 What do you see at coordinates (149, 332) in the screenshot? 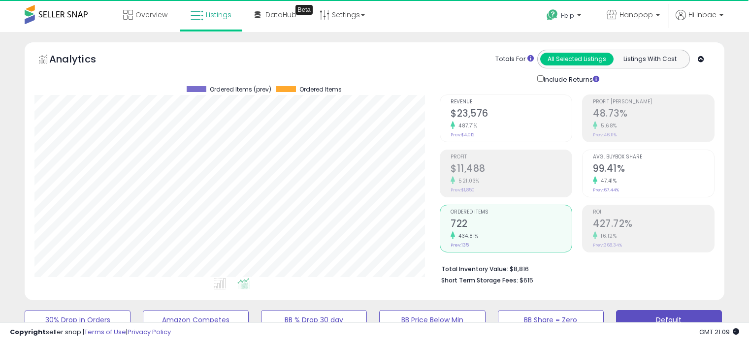
I see `a: Privacy Policy` at bounding box center [149, 332].